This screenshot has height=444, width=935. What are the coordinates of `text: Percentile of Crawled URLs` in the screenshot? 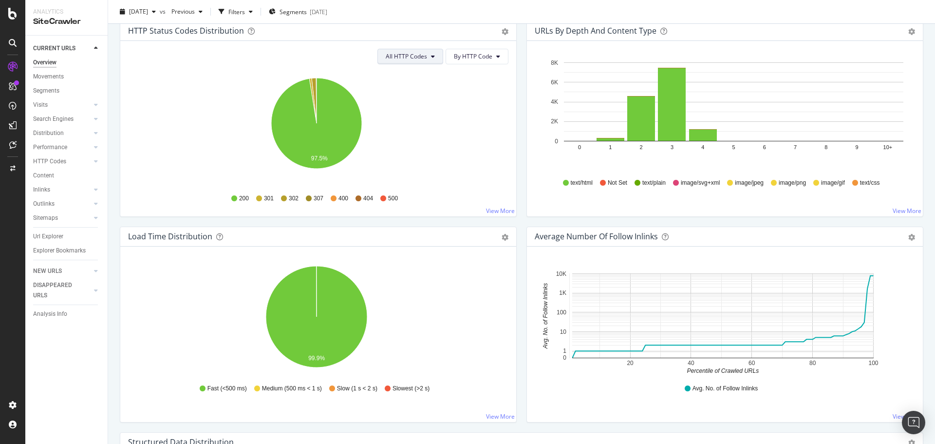 It's located at (723, 371).